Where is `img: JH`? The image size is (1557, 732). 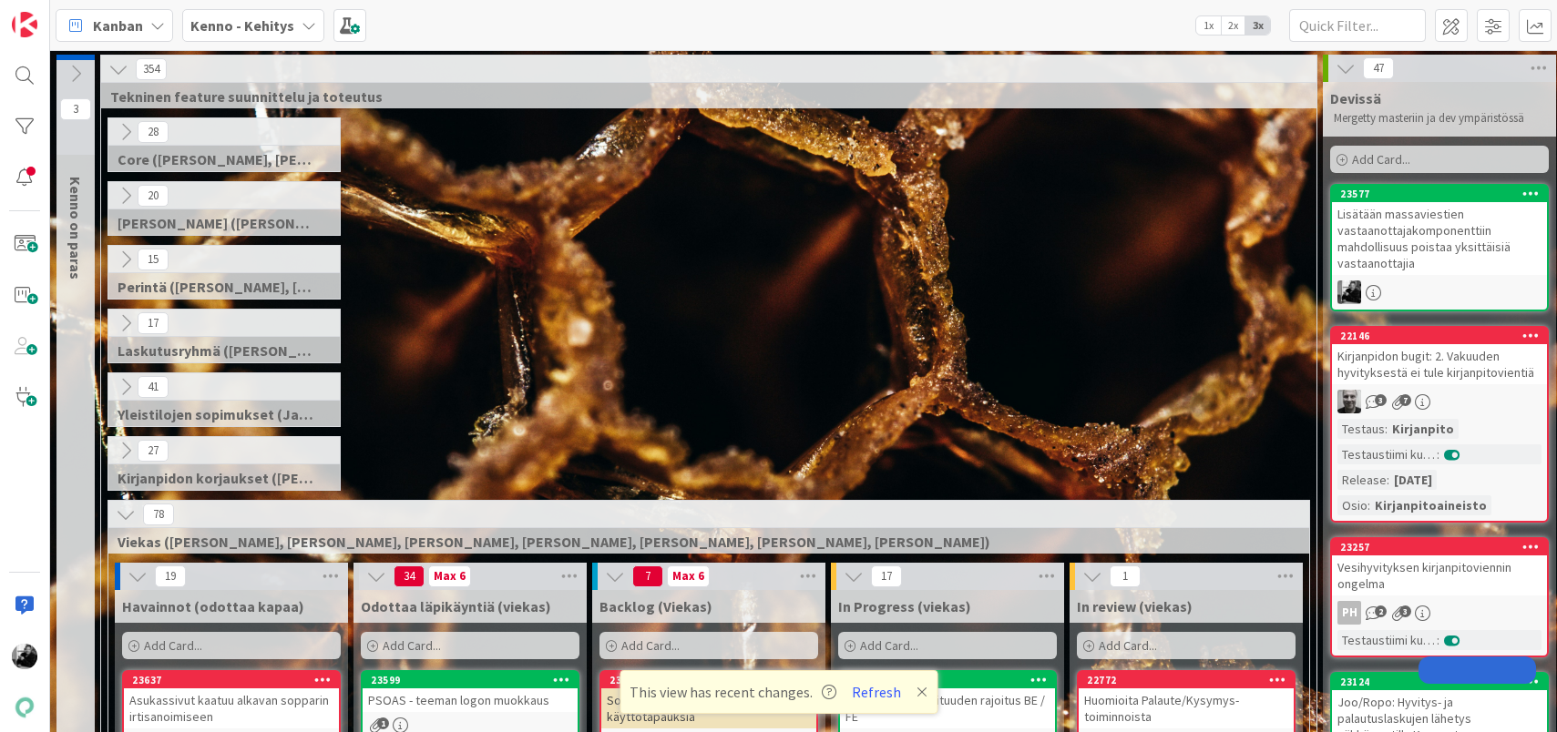 img: JH is located at coordinates (1349, 402).